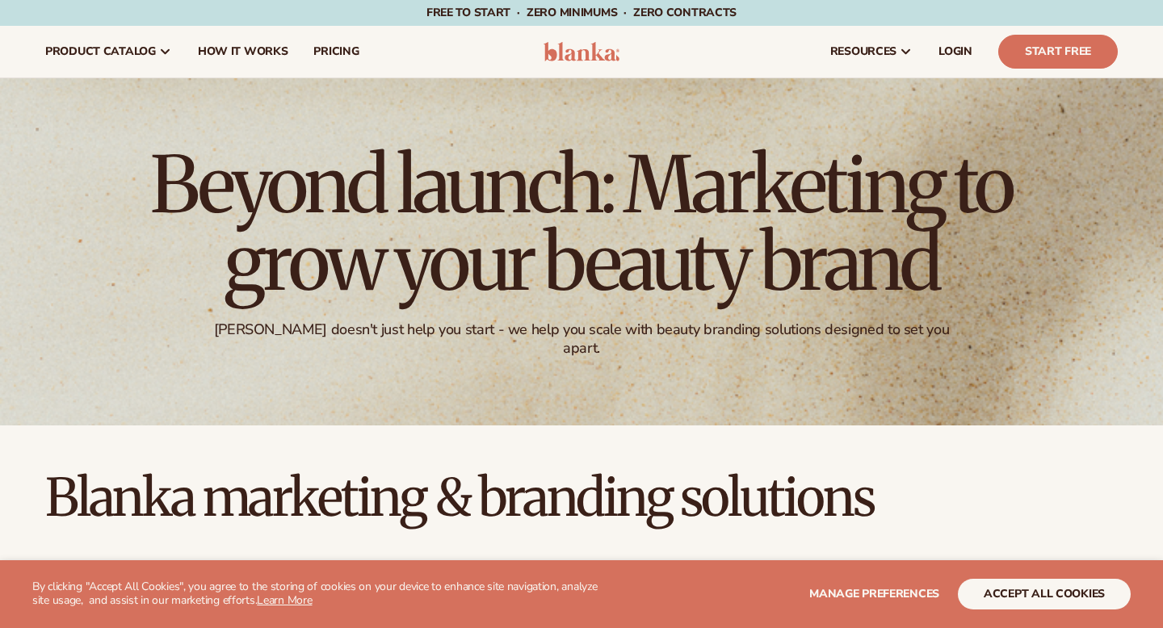 The image size is (1163, 628). I want to click on span: resources, so click(863, 52).